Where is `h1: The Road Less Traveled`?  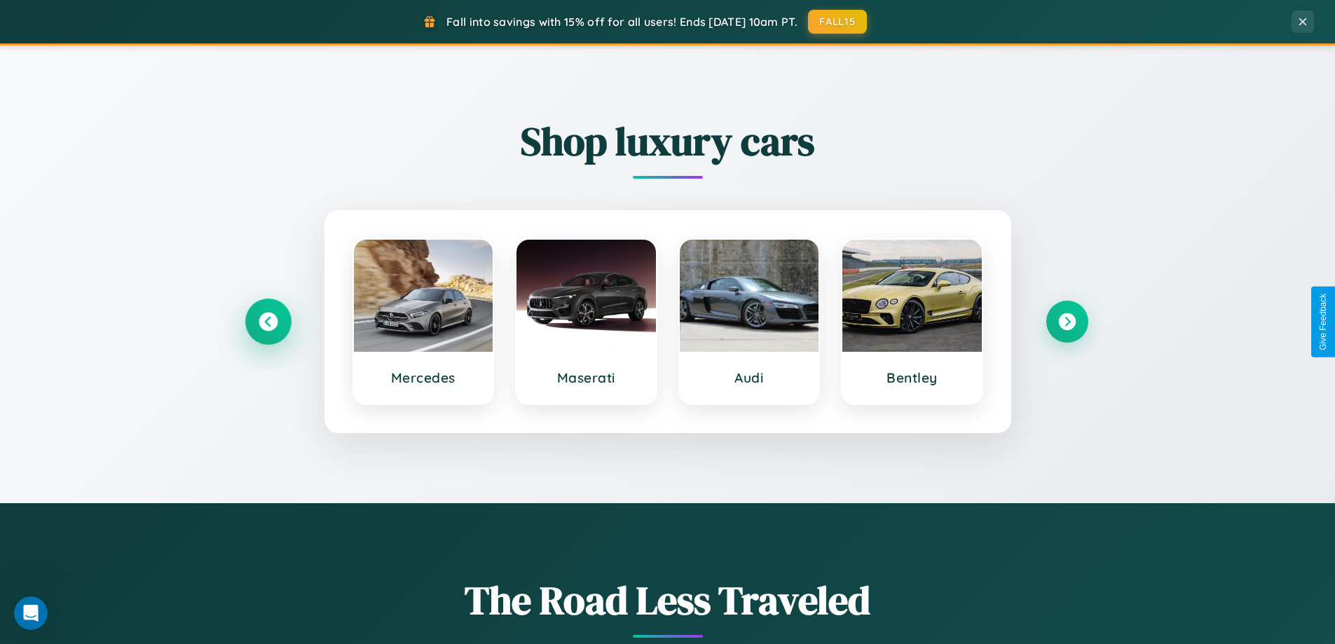
h1: The Road Less Traveled is located at coordinates (668, 600).